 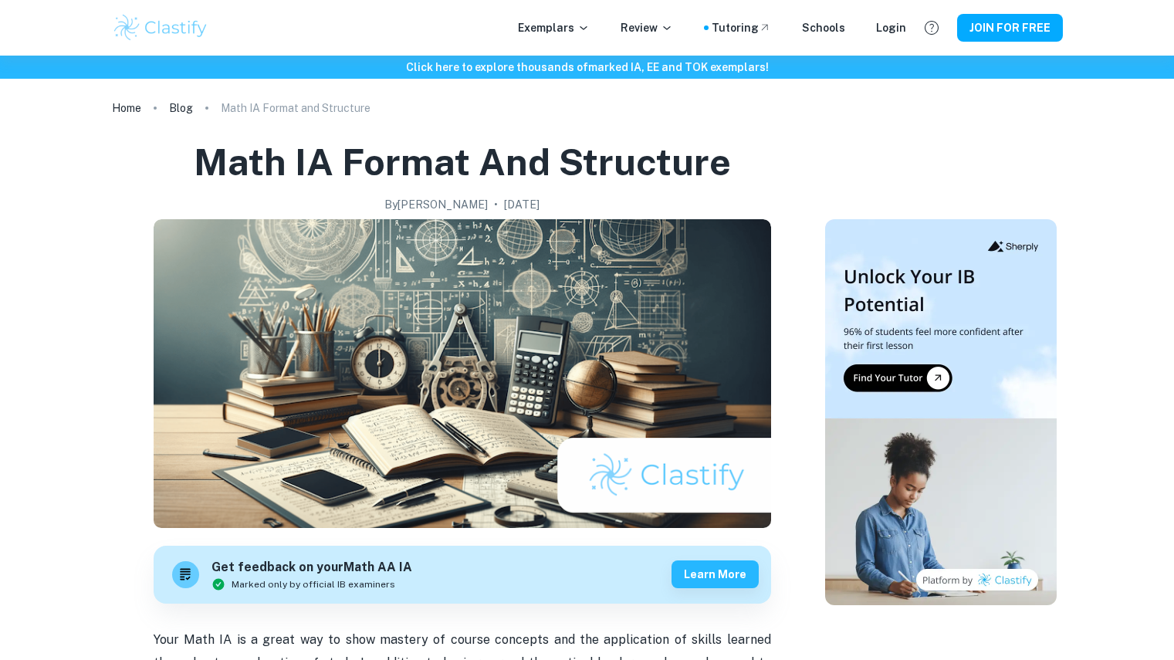 I want to click on a: Schools, so click(x=823, y=28).